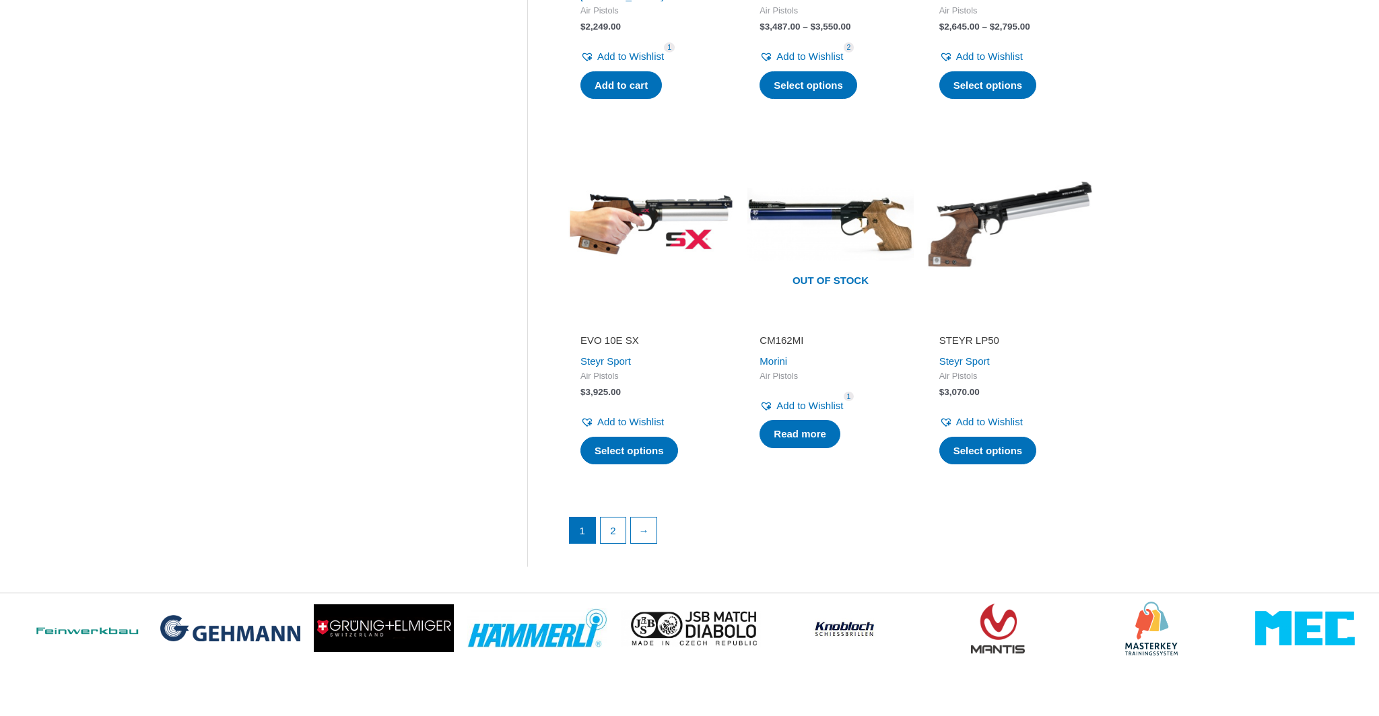 The image size is (1379, 716). I want to click on span: Page 1, so click(582, 530).